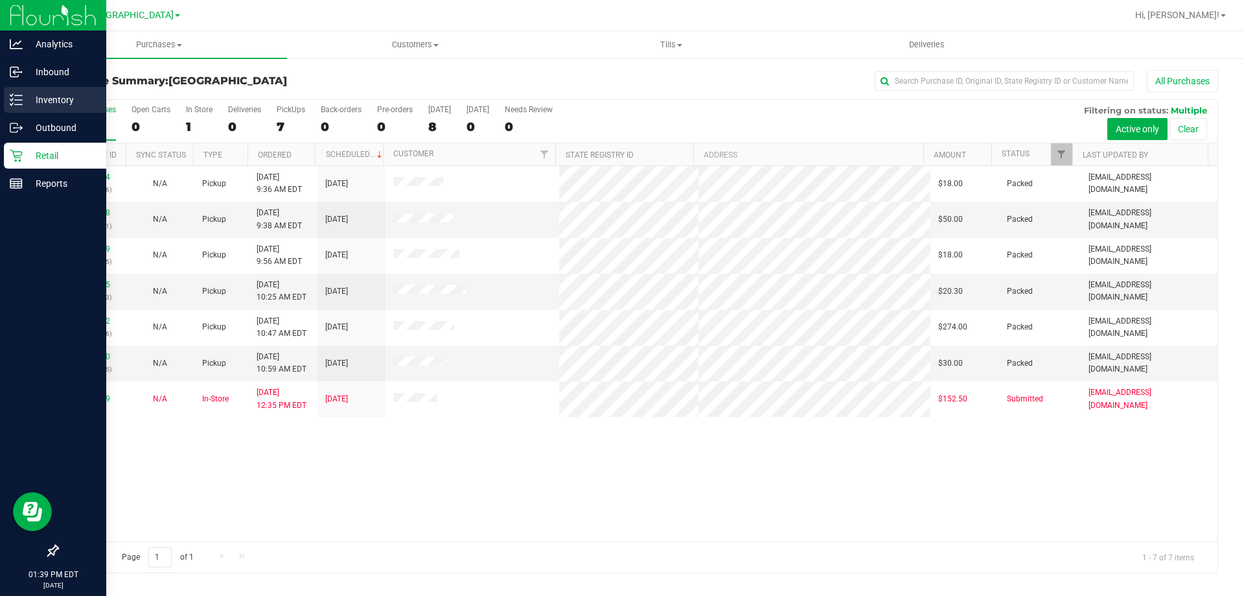  Describe the element at coordinates (671, 45) in the screenshot. I see `span: Tills` at that location.